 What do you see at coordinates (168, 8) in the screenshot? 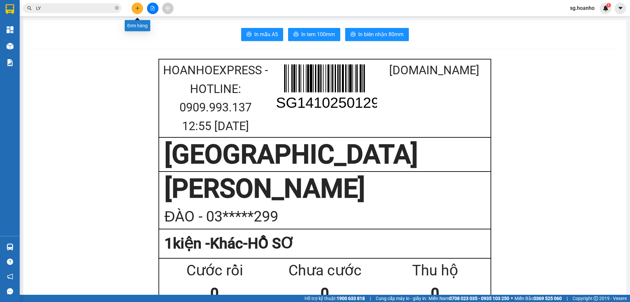
I see `button: aim` at bounding box center [168, 8].